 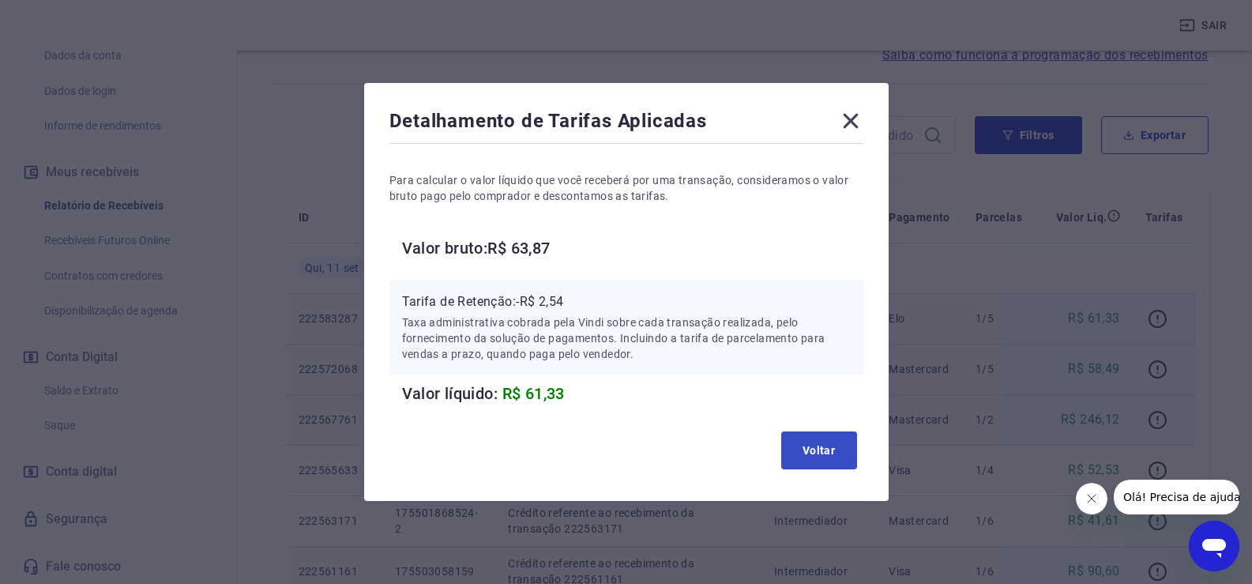 What do you see at coordinates (819, 450) in the screenshot?
I see `button: Voltar` at bounding box center [819, 450].